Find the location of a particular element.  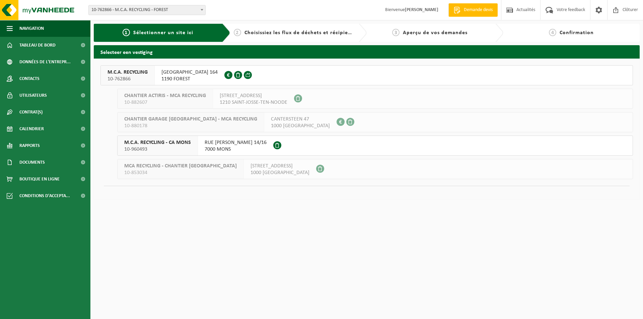

span: 1 is located at coordinates (126, 32).